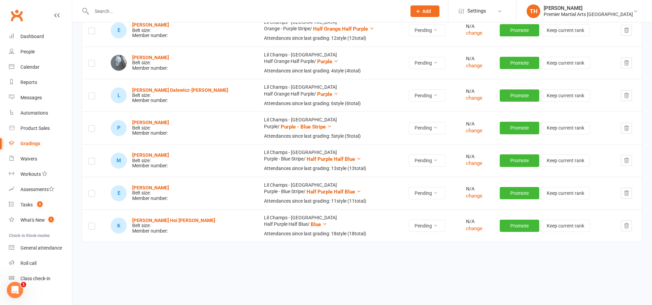  Describe the element at coordinates (40, 174) in the screenshot. I see `a: Workouts` at that location.